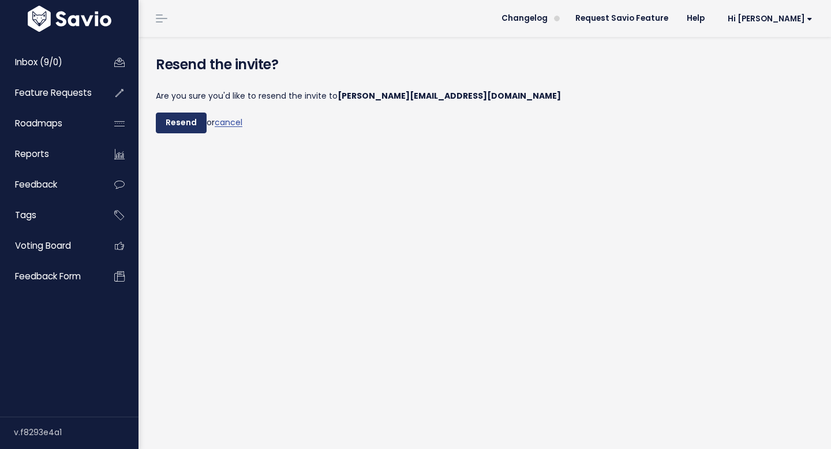  Describe the element at coordinates (524, 18) in the screenshot. I see `span: Changelog` at that location.